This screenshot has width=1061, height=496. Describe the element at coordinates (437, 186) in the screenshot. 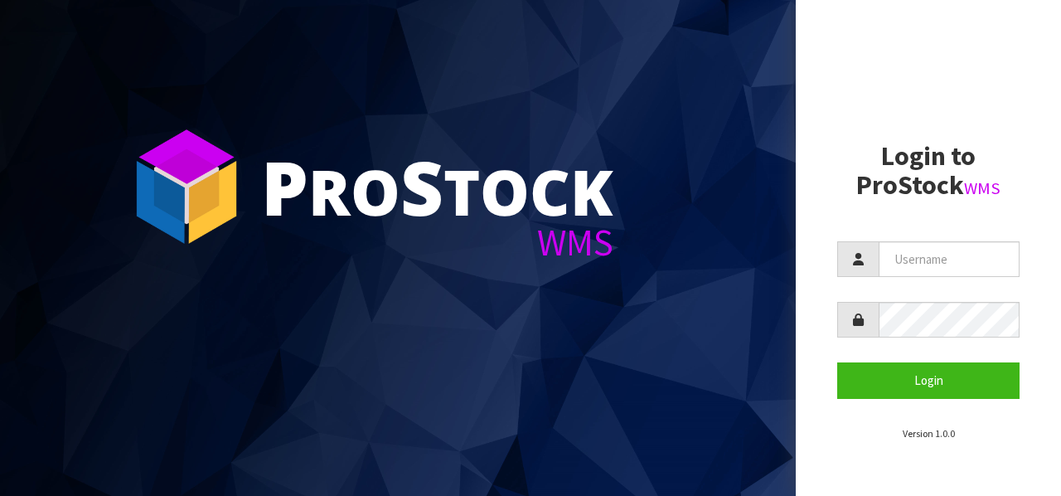

I see `div: ro tock` at that location.